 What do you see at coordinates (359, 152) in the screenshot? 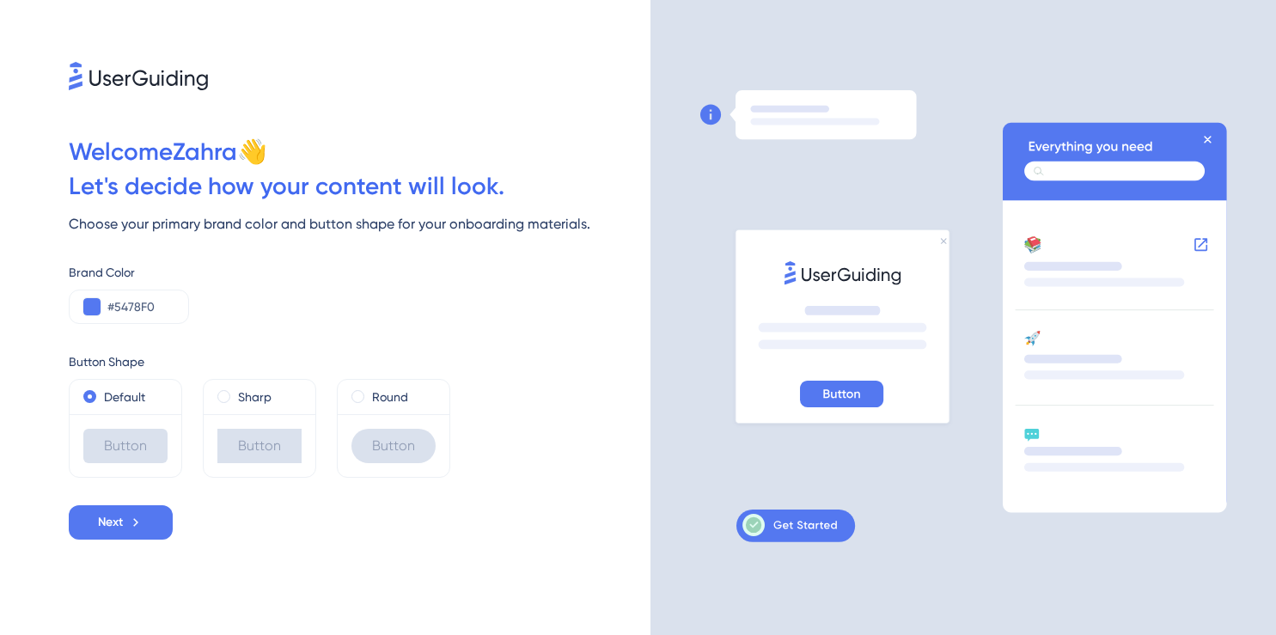
I see `div: Welcome Zahra 👋` at bounding box center [359, 152].